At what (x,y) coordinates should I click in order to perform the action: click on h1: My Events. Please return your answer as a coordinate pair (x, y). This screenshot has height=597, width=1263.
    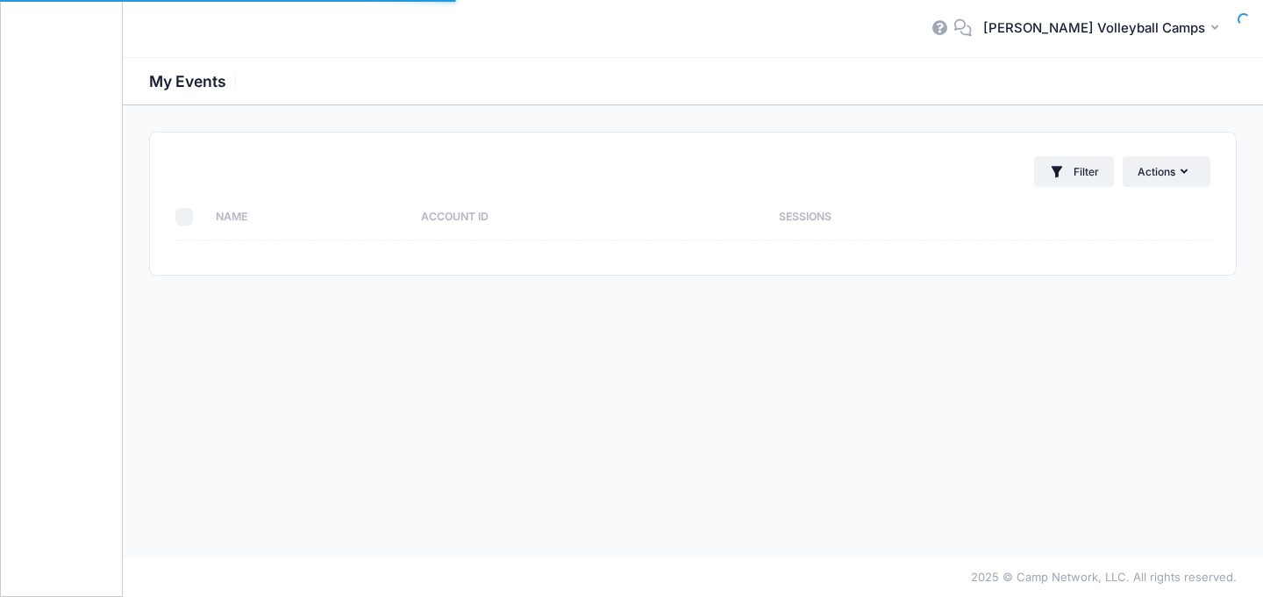
    Looking at the image, I should click on (195, 81).